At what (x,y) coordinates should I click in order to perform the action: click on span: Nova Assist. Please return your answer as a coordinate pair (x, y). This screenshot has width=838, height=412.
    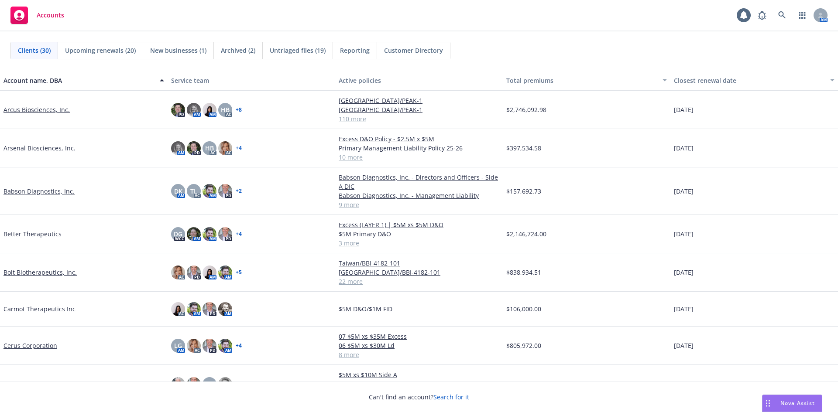
    Looking at the image, I should click on (797, 403).